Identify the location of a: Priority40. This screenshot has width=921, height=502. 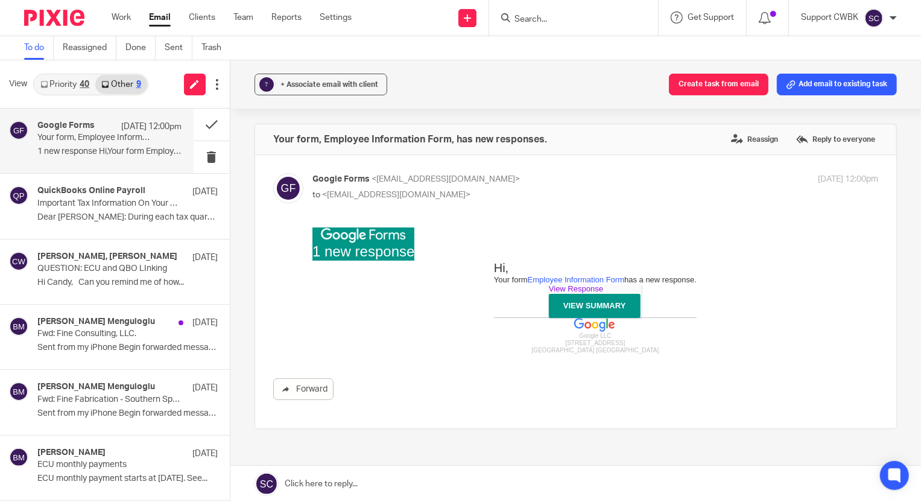
(65, 84).